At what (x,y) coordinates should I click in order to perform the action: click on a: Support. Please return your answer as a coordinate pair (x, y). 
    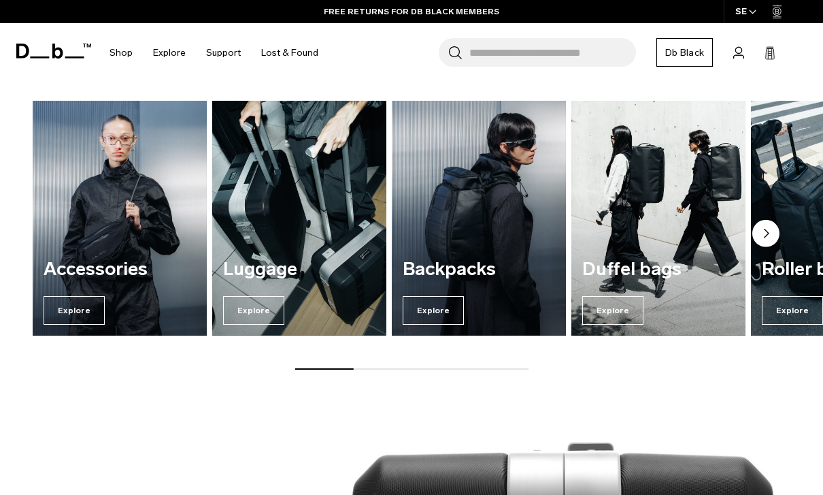
    Looking at the image, I should click on (223, 52).